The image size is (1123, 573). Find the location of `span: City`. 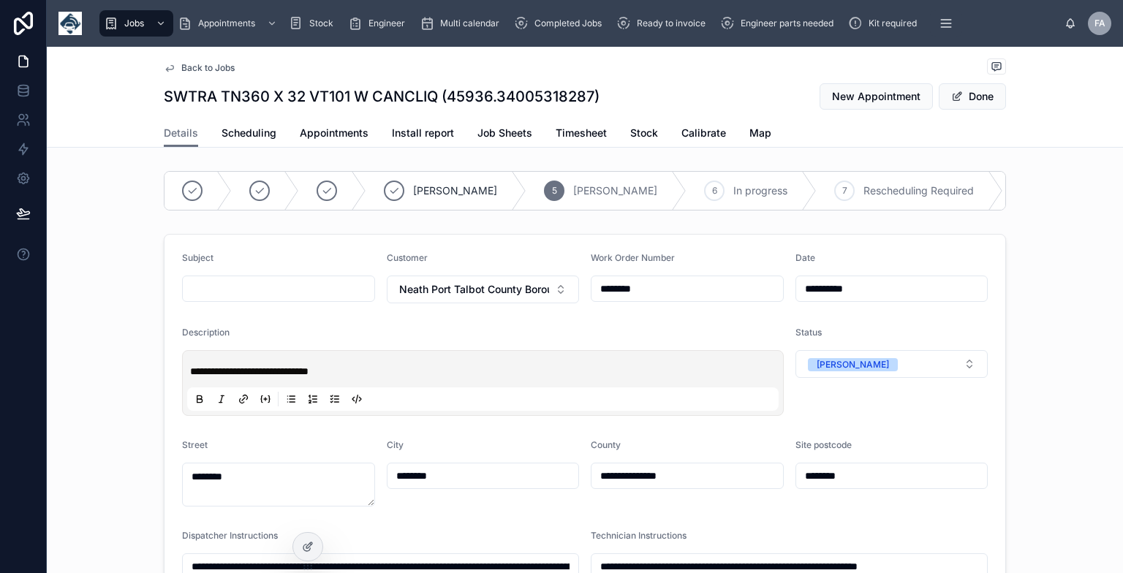

span: City is located at coordinates (395, 445).